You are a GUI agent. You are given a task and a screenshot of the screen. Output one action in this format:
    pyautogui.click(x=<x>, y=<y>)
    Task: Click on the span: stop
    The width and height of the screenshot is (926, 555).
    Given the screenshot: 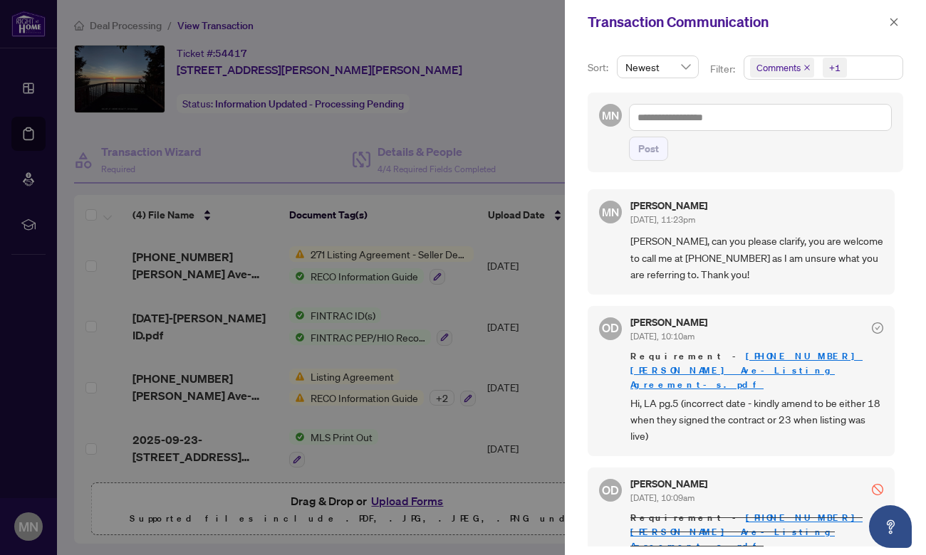 What is the action you would take?
    pyautogui.click(x=877, y=490)
    